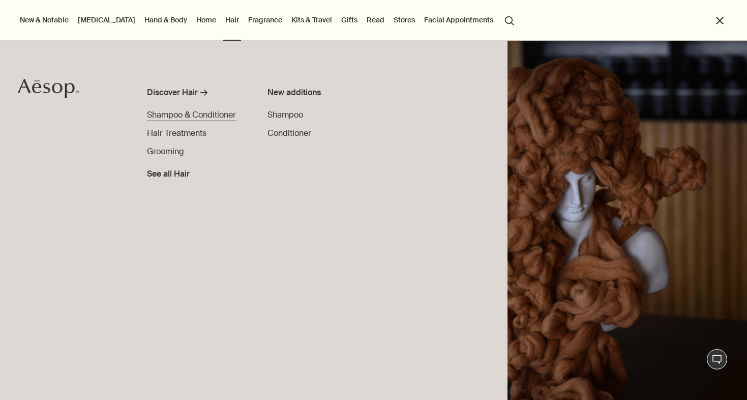  Describe the element at coordinates (285, 115) in the screenshot. I see `a: Shampoo` at that location.